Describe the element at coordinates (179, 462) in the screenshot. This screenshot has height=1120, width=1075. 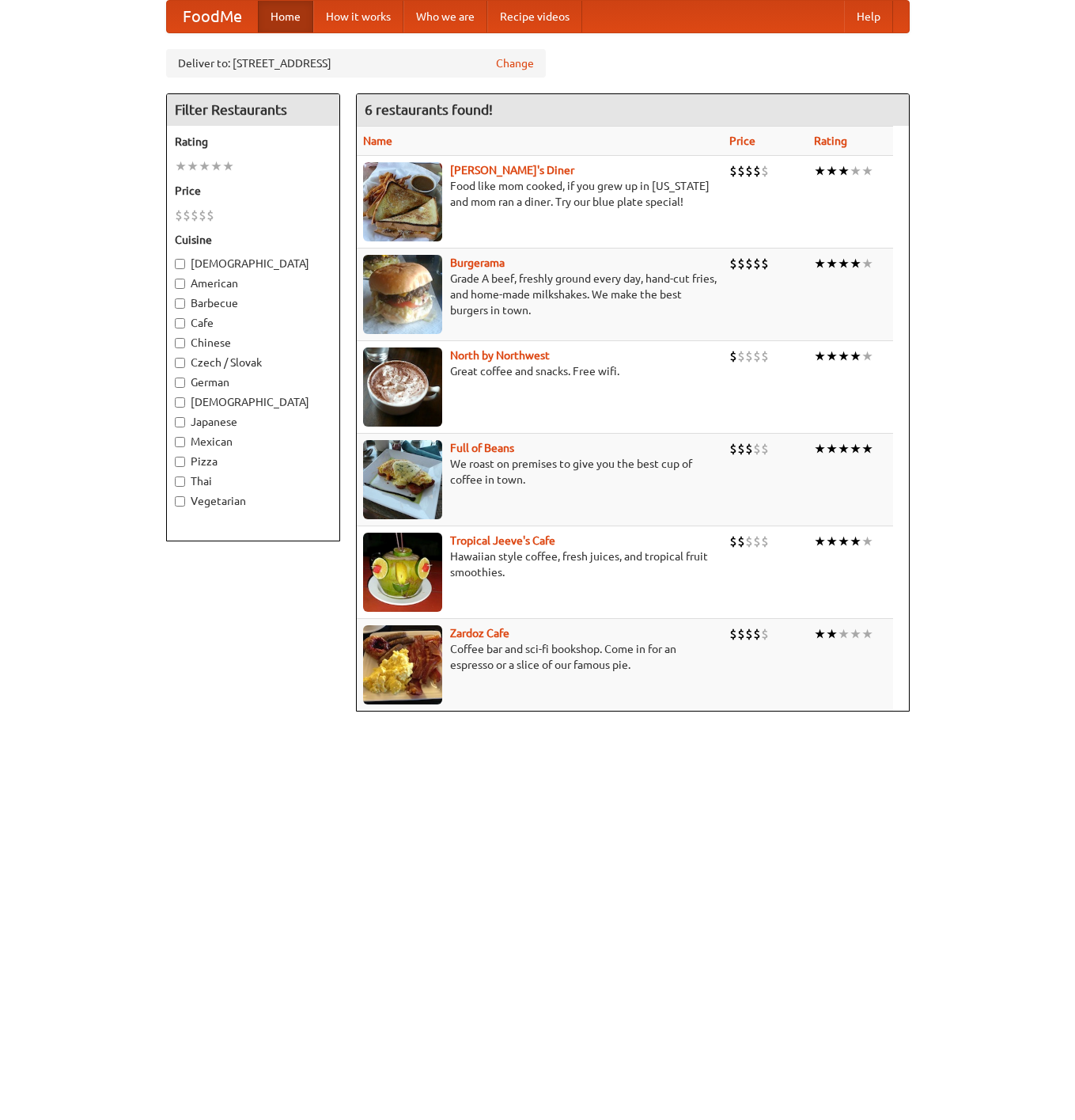
I see `input: Pizza` at that location.